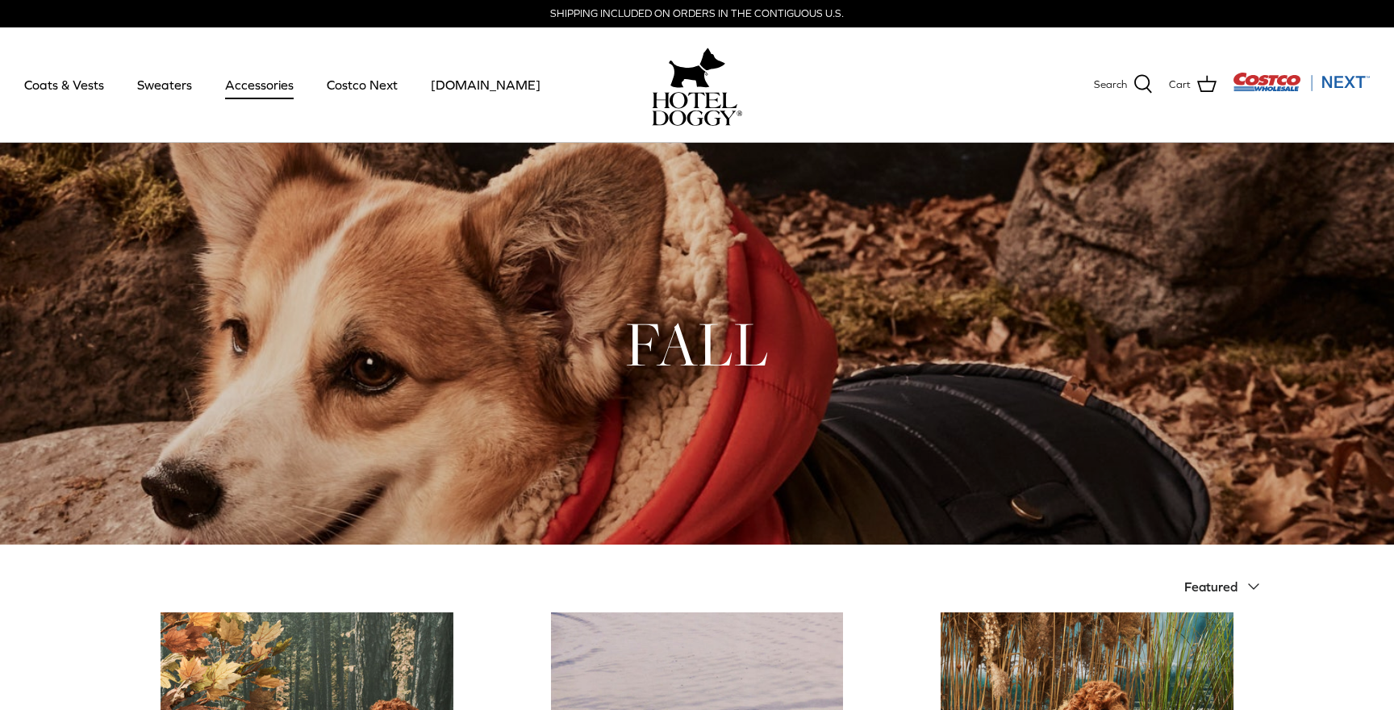 Image resolution: width=1394 pixels, height=710 pixels. What do you see at coordinates (697, 68) in the screenshot?
I see `img: hoteldoggy.com` at bounding box center [697, 68].